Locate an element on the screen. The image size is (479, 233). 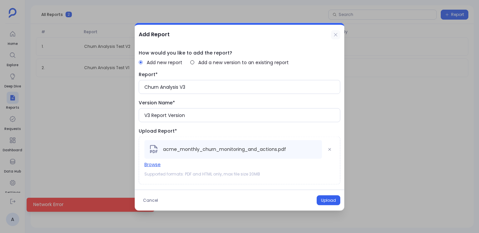
button: Upload is located at coordinates (328, 200).